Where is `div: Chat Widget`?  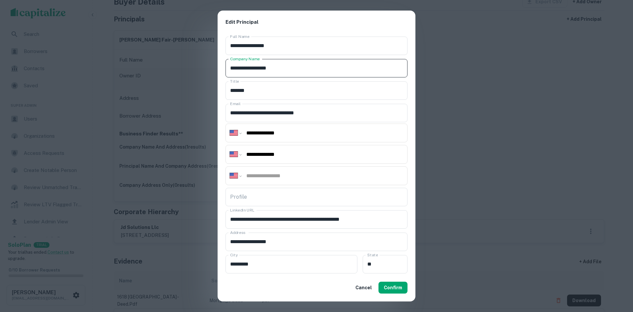
div: Chat Widget is located at coordinates (617, 275).